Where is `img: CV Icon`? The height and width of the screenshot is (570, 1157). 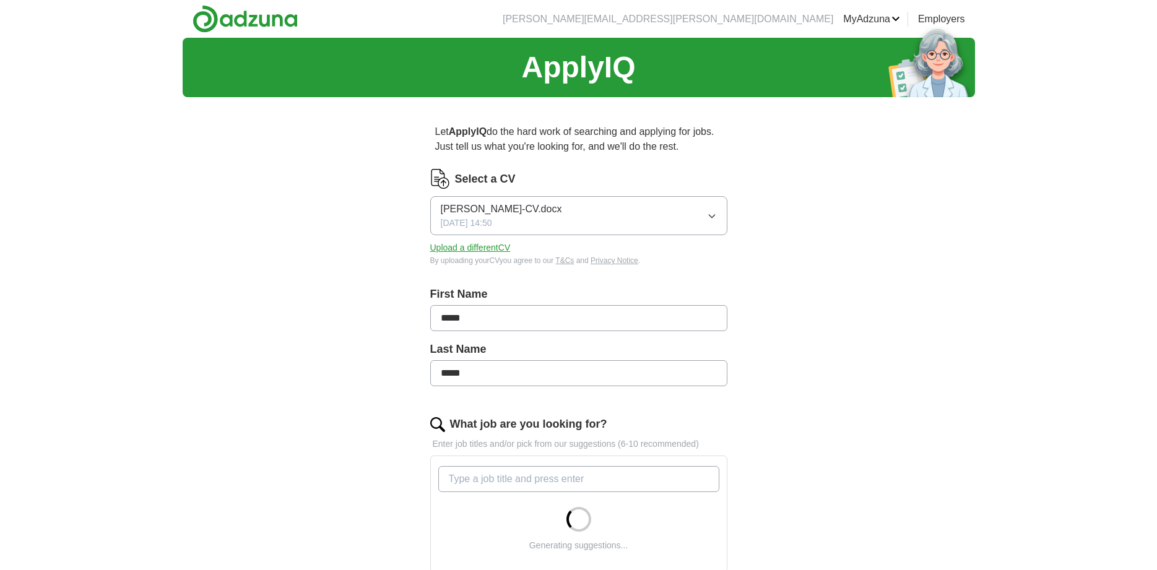 img: CV Icon is located at coordinates (440, 179).